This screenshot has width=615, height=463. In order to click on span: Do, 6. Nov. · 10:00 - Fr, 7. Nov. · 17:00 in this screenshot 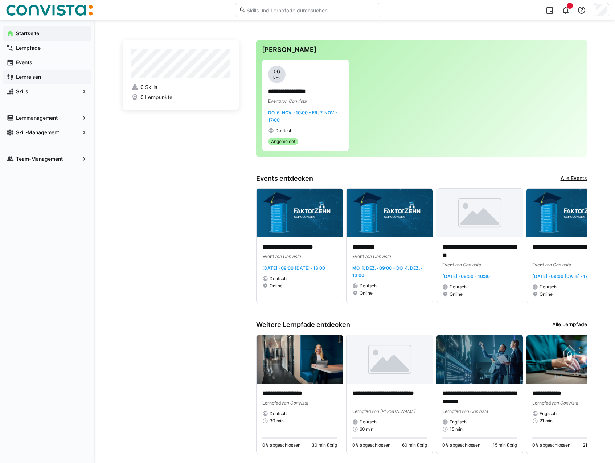, I will do `click(303, 116)`.